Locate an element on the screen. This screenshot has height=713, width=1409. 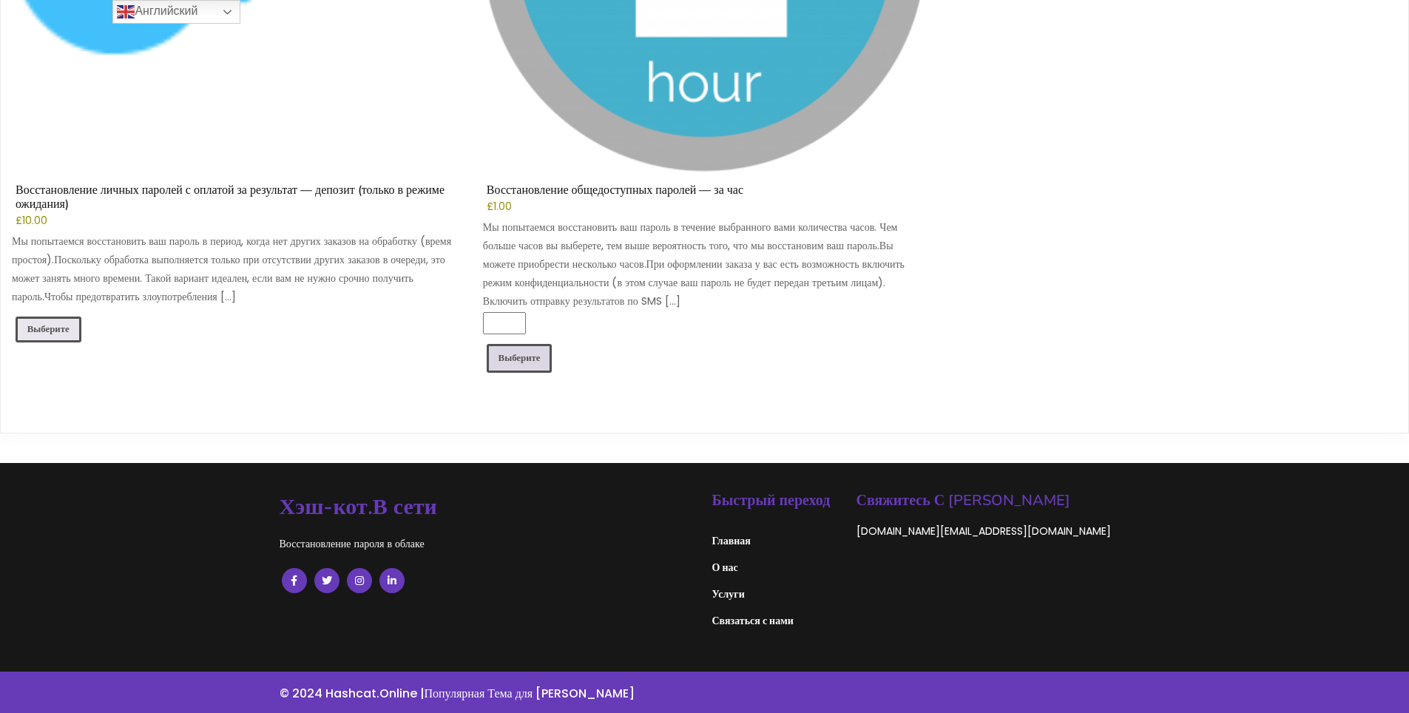
ya-tr-span: Услуги is located at coordinates (729, 594).